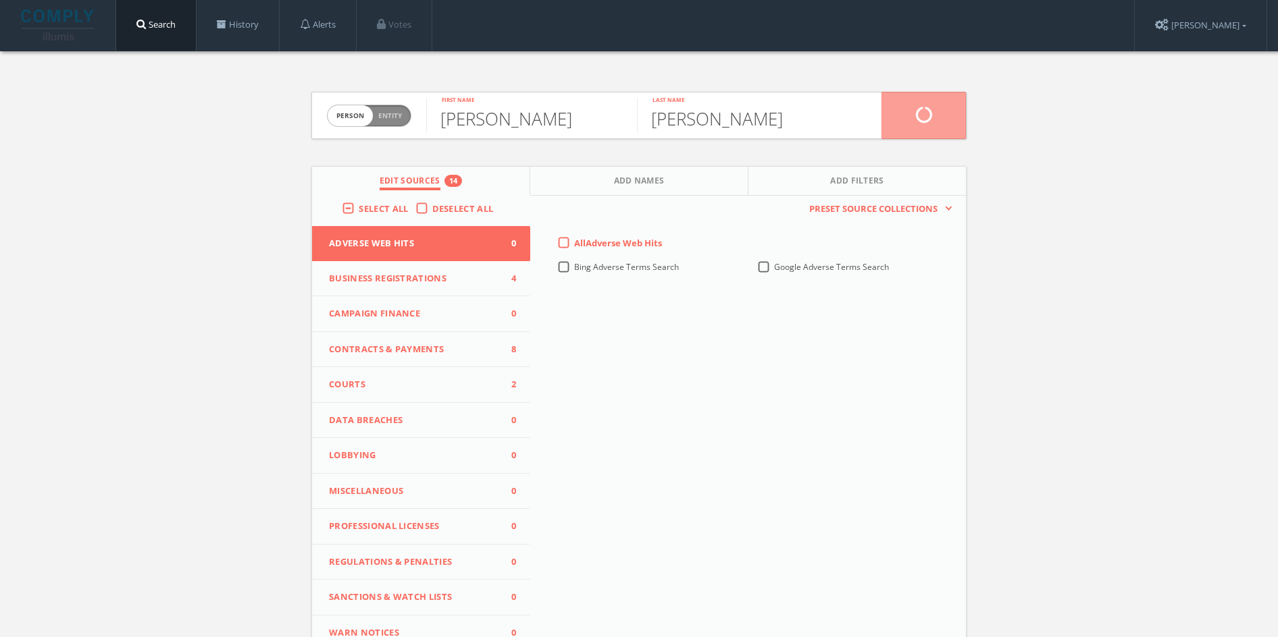 Image resolution: width=1278 pixels, height=637 pixels. I want to click on span: Adverse Web Hits, so click(413, 244).